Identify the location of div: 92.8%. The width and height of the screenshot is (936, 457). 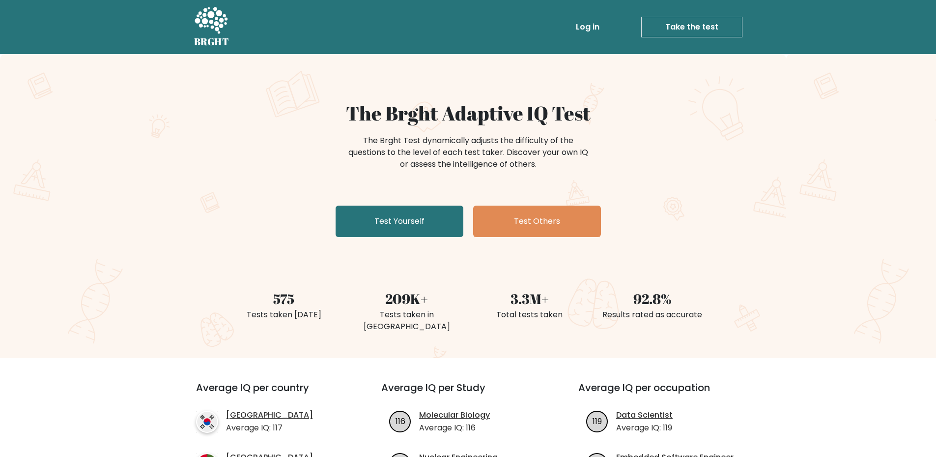
(653, 298).